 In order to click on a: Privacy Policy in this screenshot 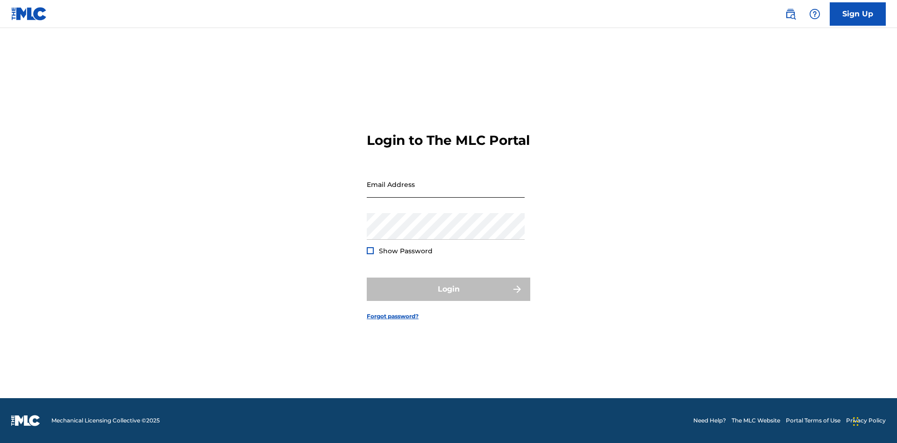, I will do `click(866, 421)`.